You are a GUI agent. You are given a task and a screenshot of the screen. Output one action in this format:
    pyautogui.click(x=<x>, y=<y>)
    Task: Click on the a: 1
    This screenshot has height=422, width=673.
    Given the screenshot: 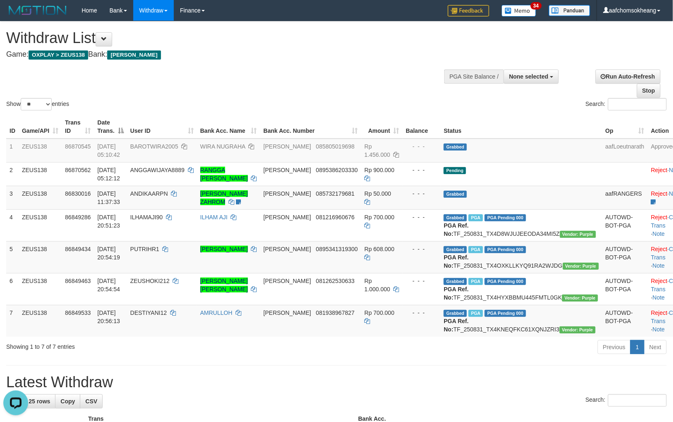 What is the action you would take?
    pyautogui.click(x=638, y=347)
    